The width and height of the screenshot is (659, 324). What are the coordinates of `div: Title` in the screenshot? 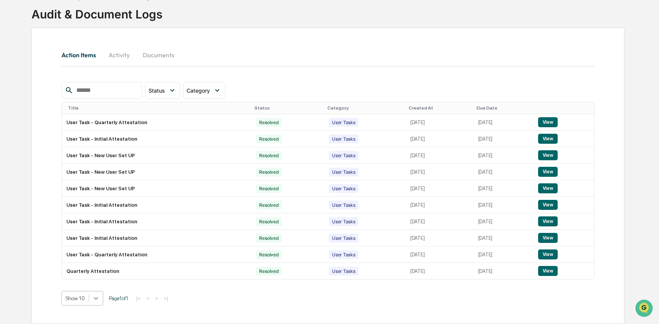 It's located at (158, 108).